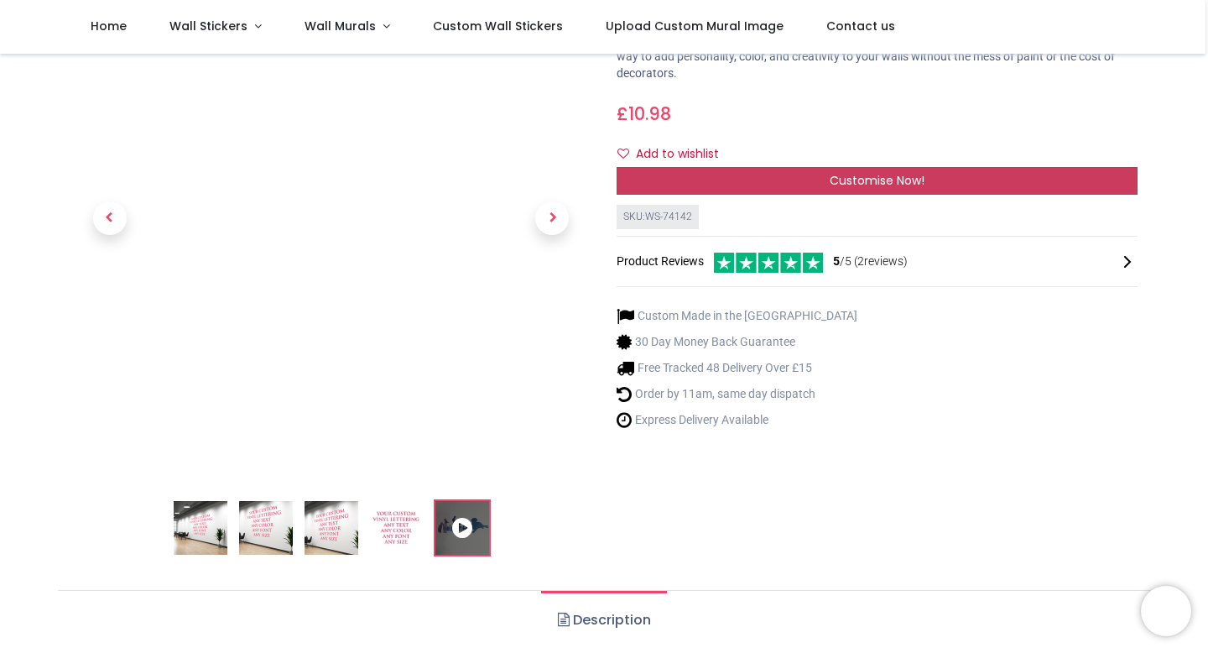 The width and height of the screenshot is (1208, 653). I want to click on span: /5 ( 2 reviews), so click(870, 262).